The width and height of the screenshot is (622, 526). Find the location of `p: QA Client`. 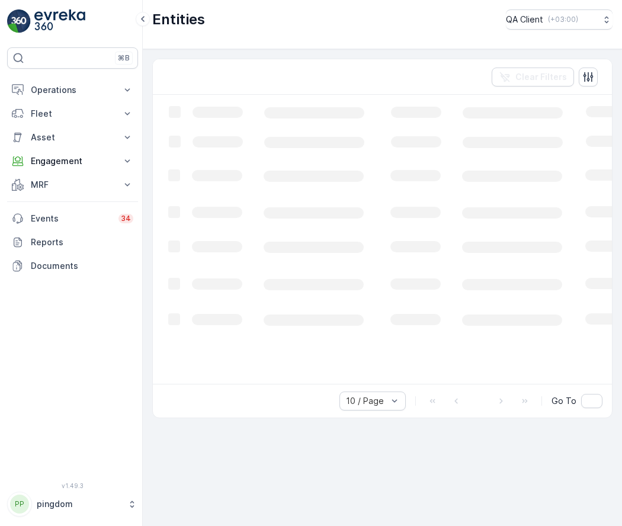

p: QA Client is located at coordinates (525, 20).